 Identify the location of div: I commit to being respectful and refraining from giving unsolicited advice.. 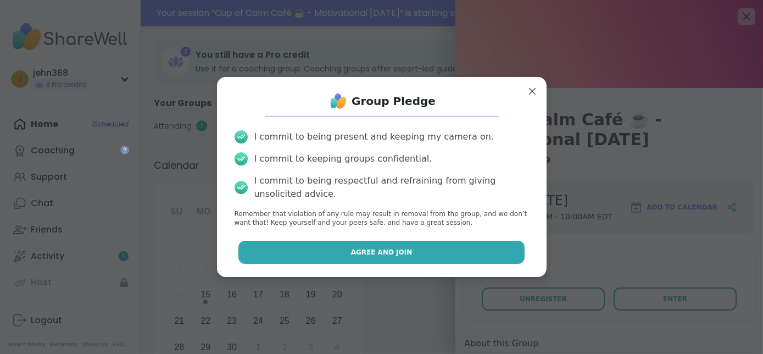
(391, 187).